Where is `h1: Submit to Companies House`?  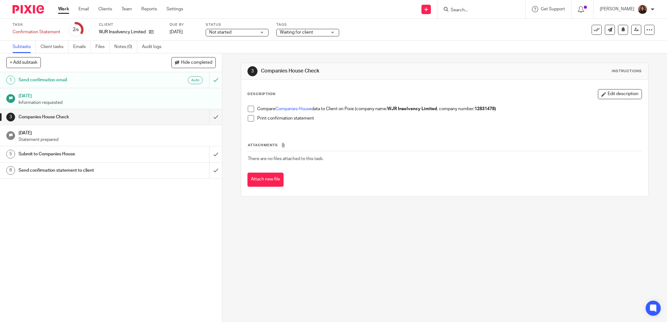 h1: Submit to Companies House is located at coordinates (80, 154).